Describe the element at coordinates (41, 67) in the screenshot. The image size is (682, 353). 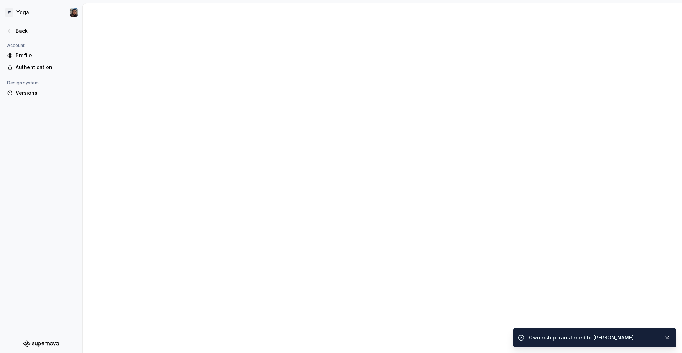
I see `a: Authentication` at that location.